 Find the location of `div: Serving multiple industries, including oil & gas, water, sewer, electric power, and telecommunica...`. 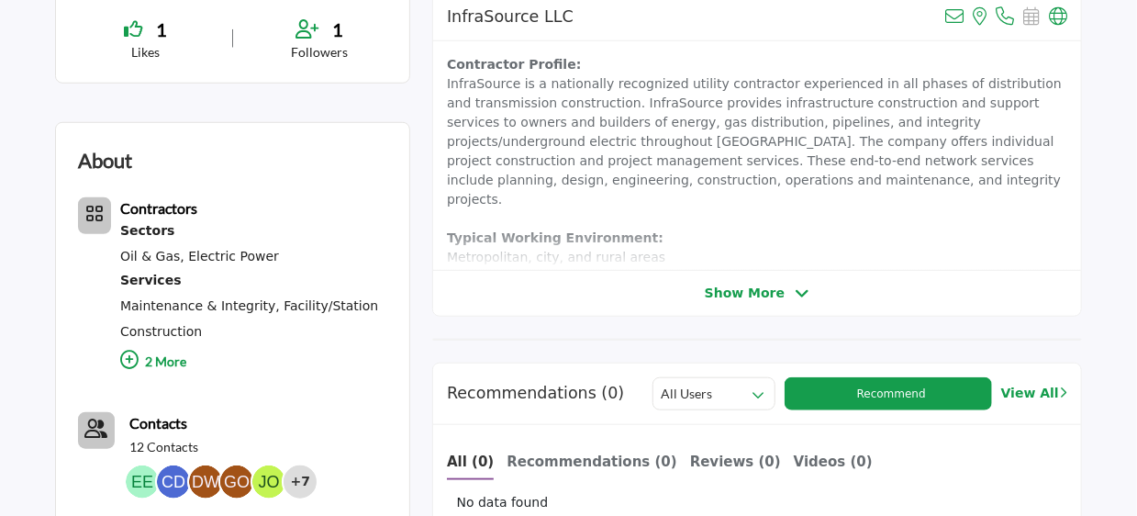

div: Serving multiple industries, including oil & gas, water, sewer, electric power, and telecommunica... is located at coordinates (253, 231).